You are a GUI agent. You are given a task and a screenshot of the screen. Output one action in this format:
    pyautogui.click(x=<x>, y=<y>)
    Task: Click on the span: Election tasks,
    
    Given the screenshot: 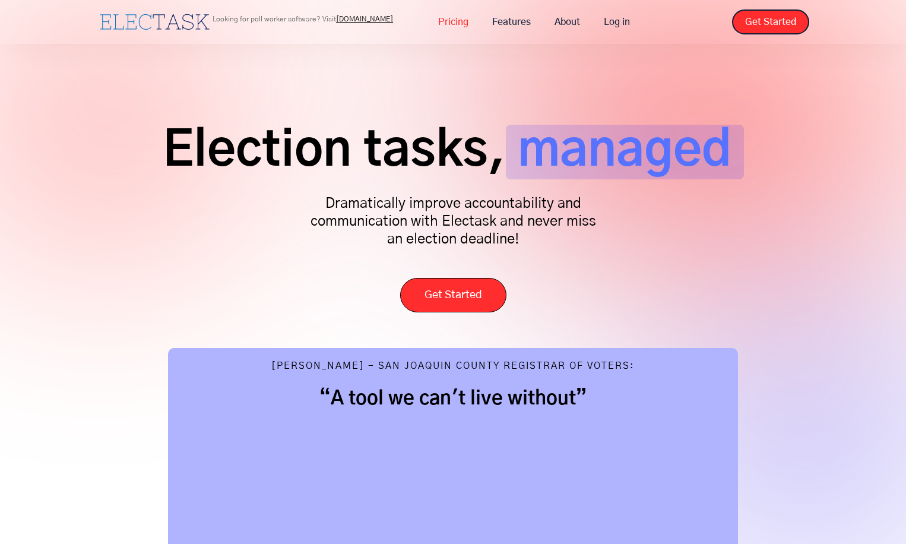 What is the action you would take?
    pyautogui.click(x=334, y=152)
    